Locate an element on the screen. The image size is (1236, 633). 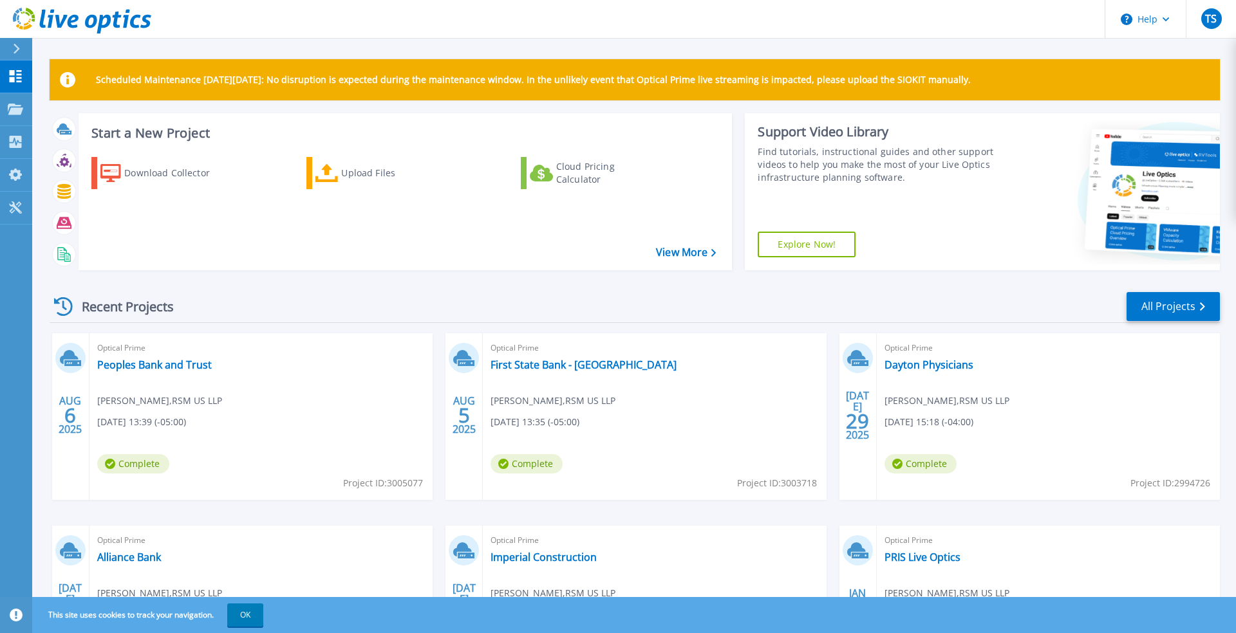
div: Download Collector is located at coordinates (176, 173).